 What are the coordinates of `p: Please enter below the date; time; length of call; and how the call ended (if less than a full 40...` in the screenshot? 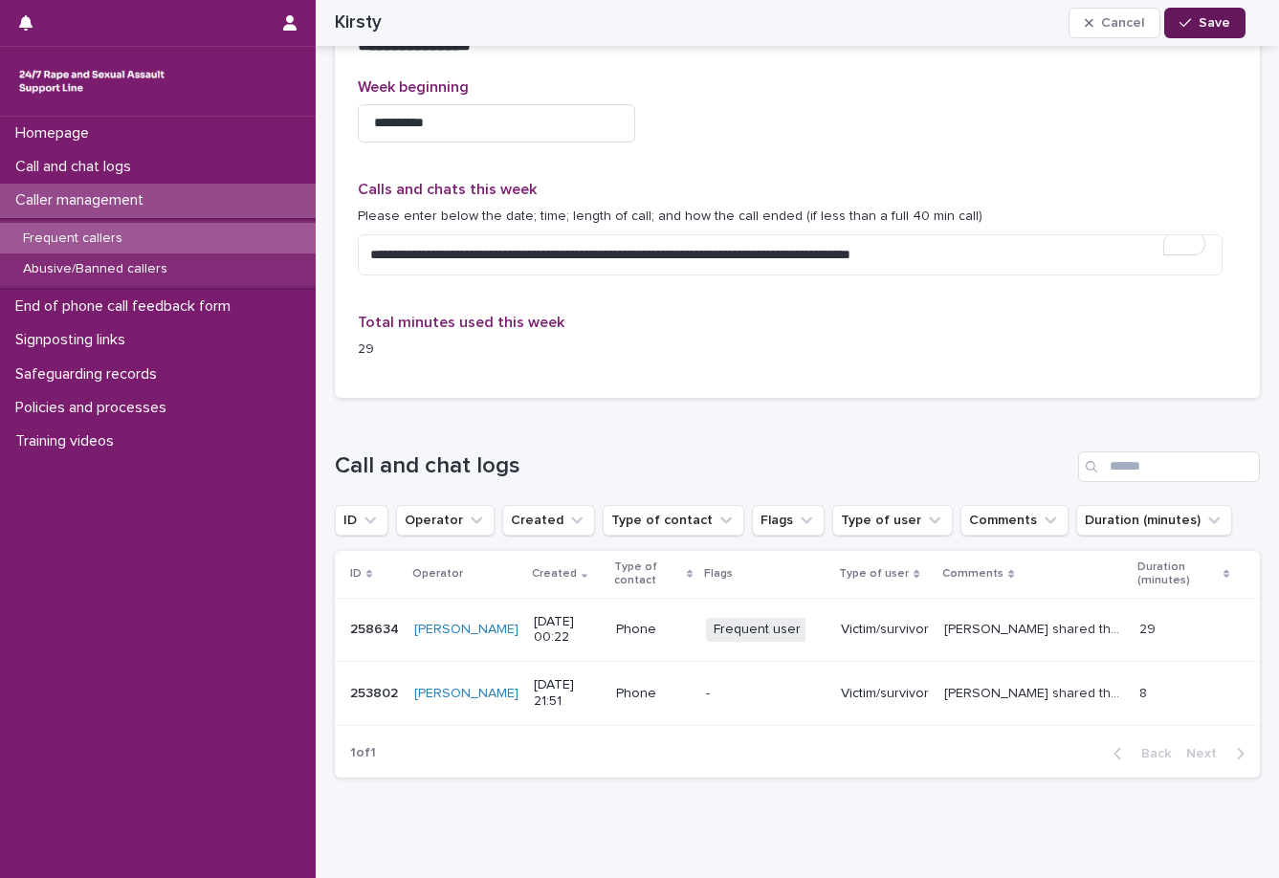 It's located at (797, 216).